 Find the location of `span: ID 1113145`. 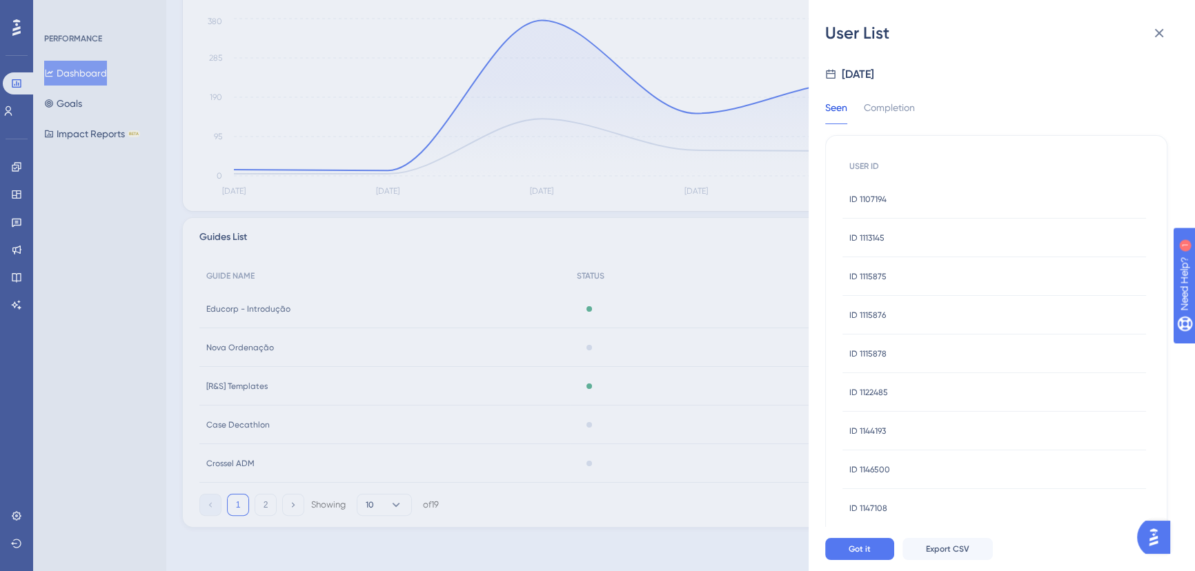

span: ID 1113145 is located at coordinates (866, 238).